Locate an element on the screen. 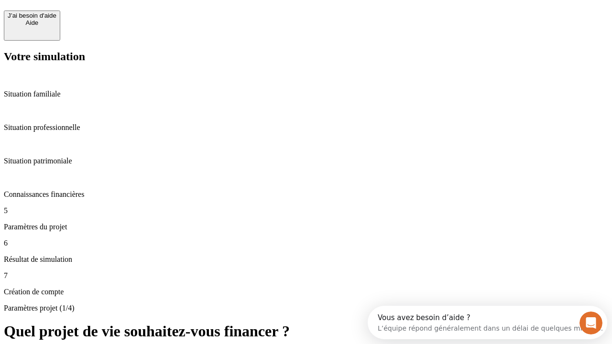 The height and width of the screenshot is (344, 612). div: Vous avez besoin d’aide ? is located at coordinates (122, 12).